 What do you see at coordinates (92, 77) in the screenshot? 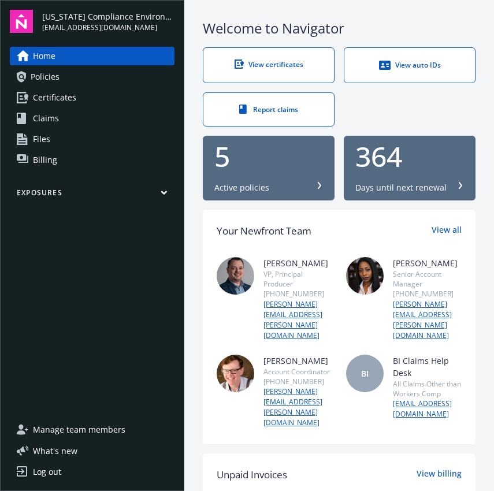
I see `a: Policies` at bounding box center [92, 77].